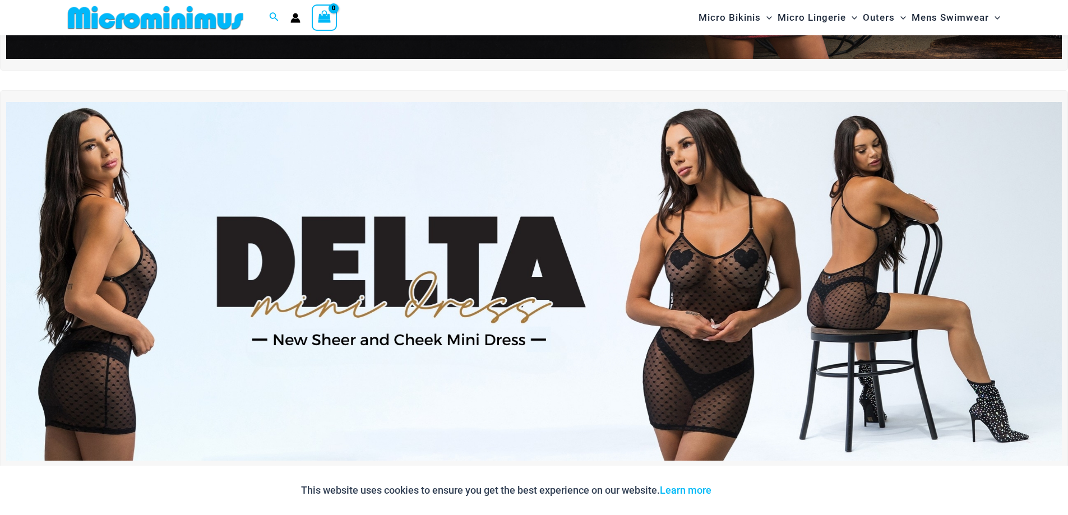 The image size is (1068, 515). I want to click on a: Account icon link, so click(295, 18).